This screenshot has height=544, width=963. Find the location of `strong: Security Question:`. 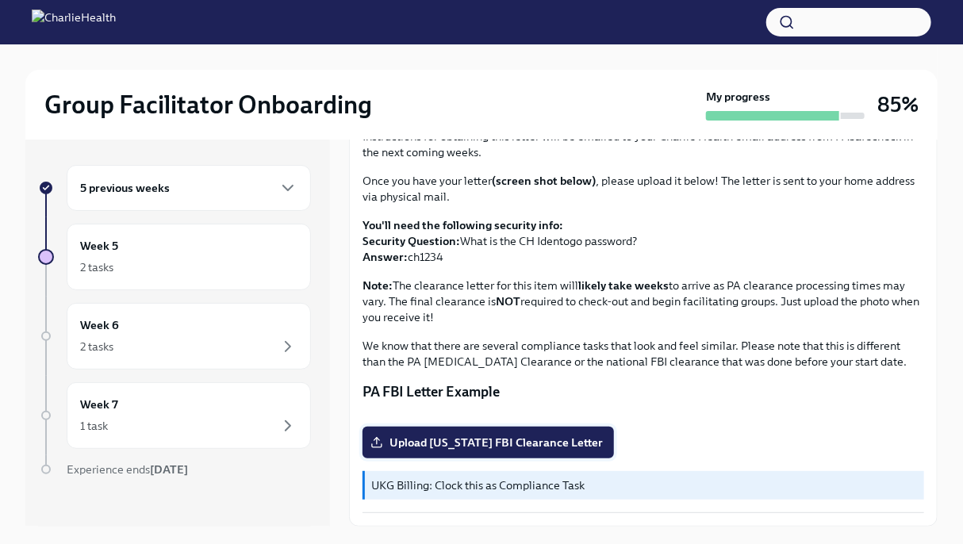

strong: Security Question: is located at coordinates (411, 241).